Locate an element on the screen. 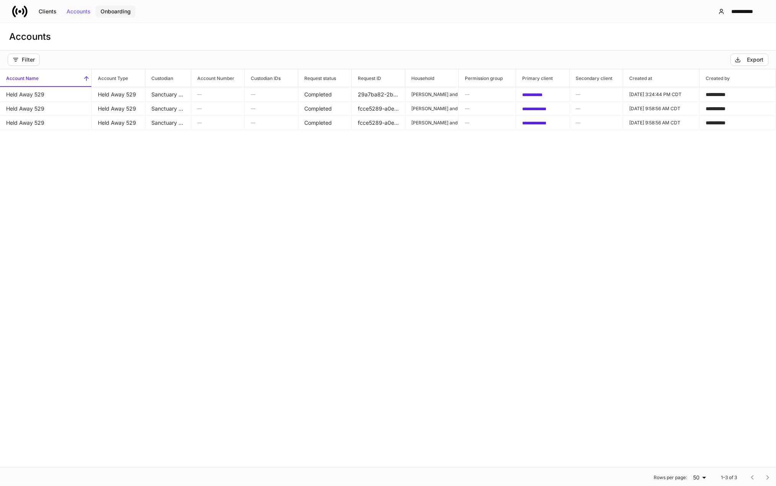  h6: Created at is located at coordinates (638, 78).